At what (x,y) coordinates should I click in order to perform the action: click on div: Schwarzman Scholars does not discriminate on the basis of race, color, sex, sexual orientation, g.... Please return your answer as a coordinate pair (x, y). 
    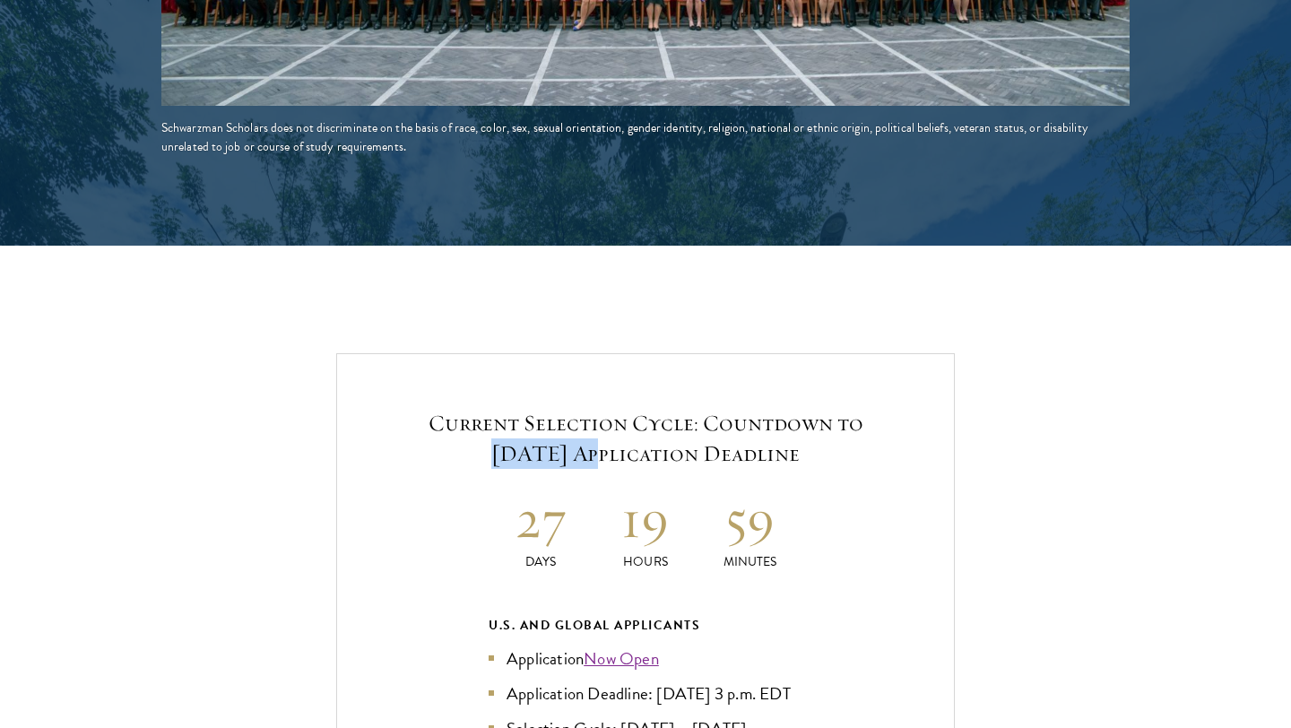
    Looking at the image, I should click on (645, 137).